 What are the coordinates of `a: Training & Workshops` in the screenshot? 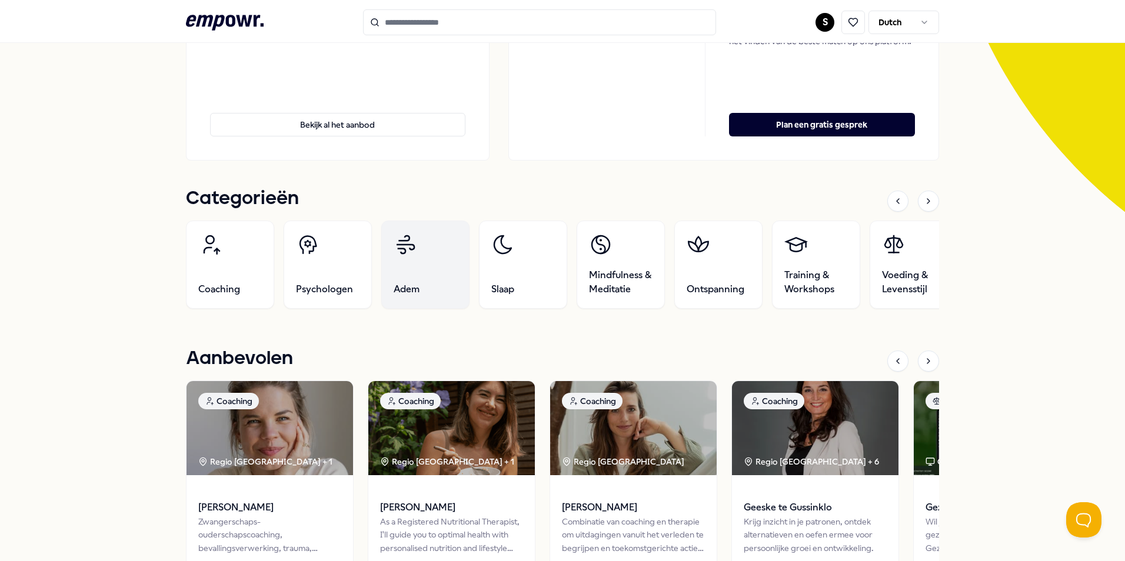 It's located at (816, 265).